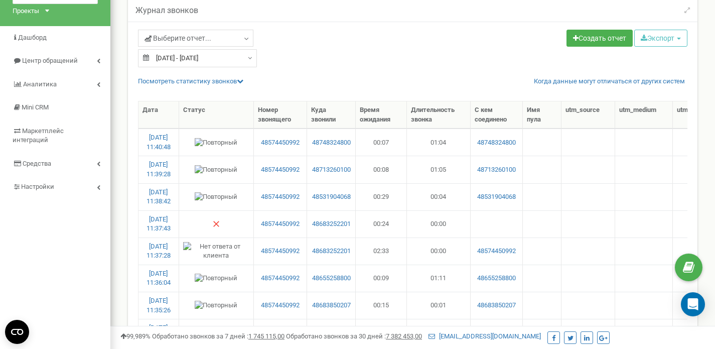 The image size is (715, 349). Describe the element at coordinates (159, 115) in the screenshot. I see `th: Дата` at that location.